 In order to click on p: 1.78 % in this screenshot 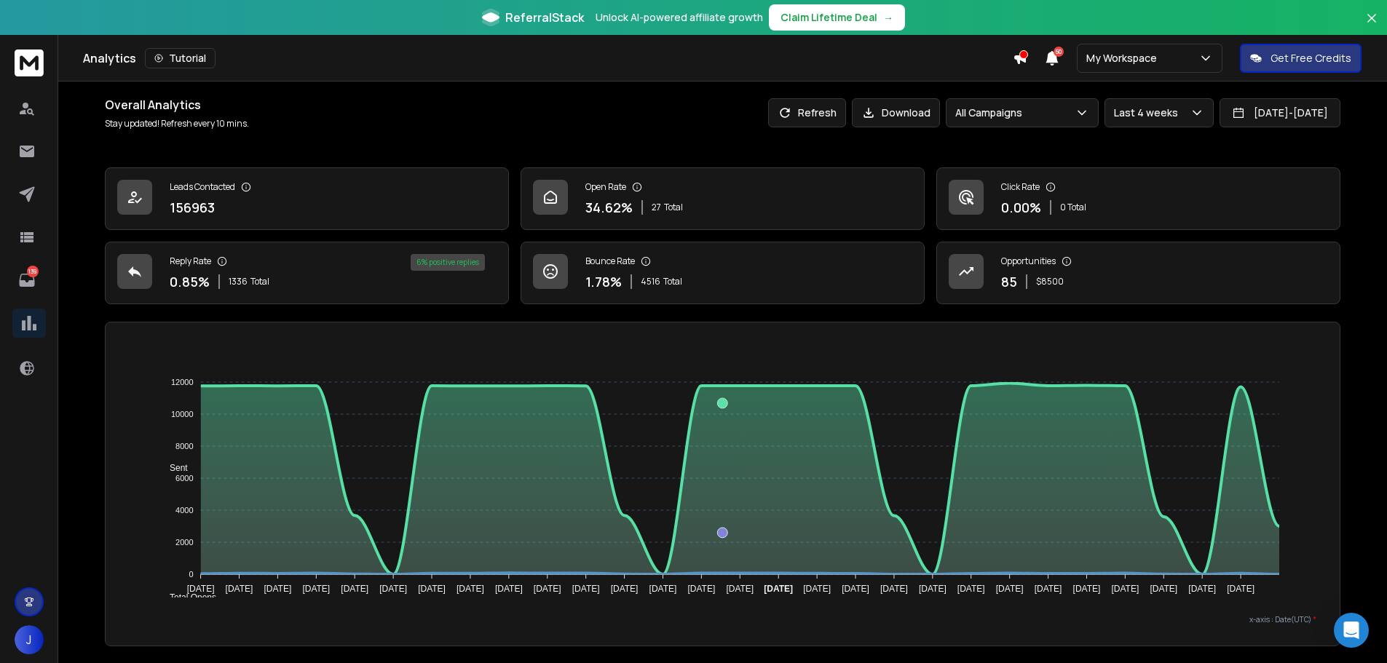, I will do `click(604, 282)`.